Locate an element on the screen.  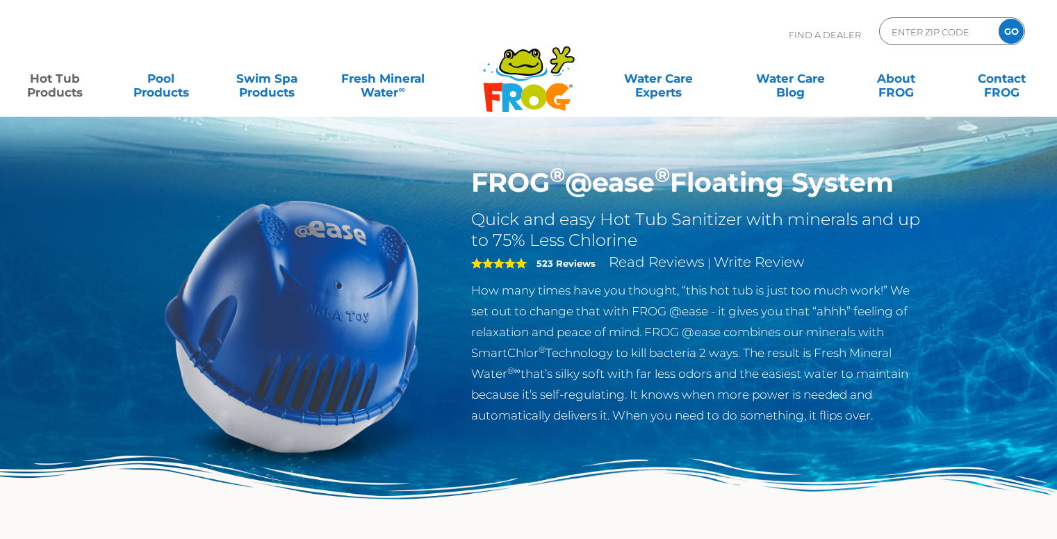
a: Write Review is located at coordinates (759, 262).